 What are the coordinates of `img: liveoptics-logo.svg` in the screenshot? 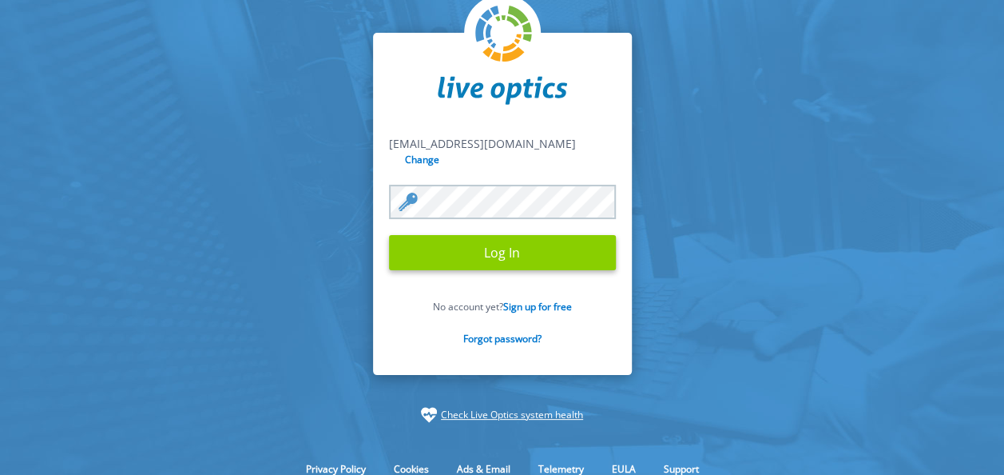 It's located at (504, 34).